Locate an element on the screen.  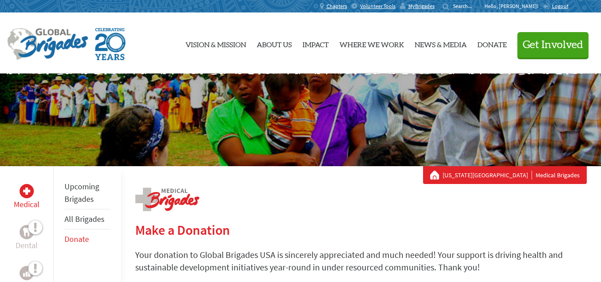
p: Your donation to Global Brigades USA is sincerely appreciated and much needed! Your support is dr... is located at coordinates (361, 261).